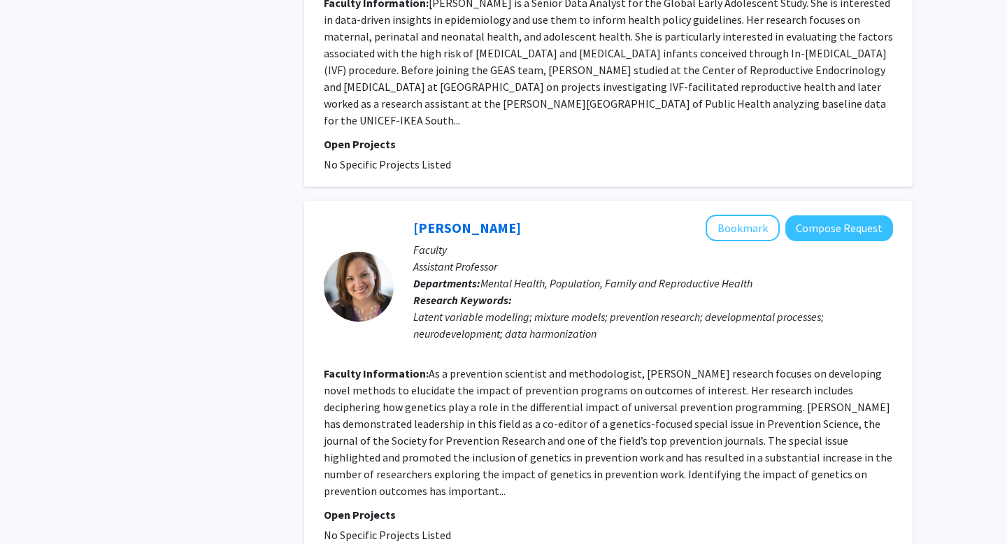 This screenshot has width=1007, height=544. Describe the element at coordinates (447, 283) in the screenshot. I see `b: Departments:` at that location.